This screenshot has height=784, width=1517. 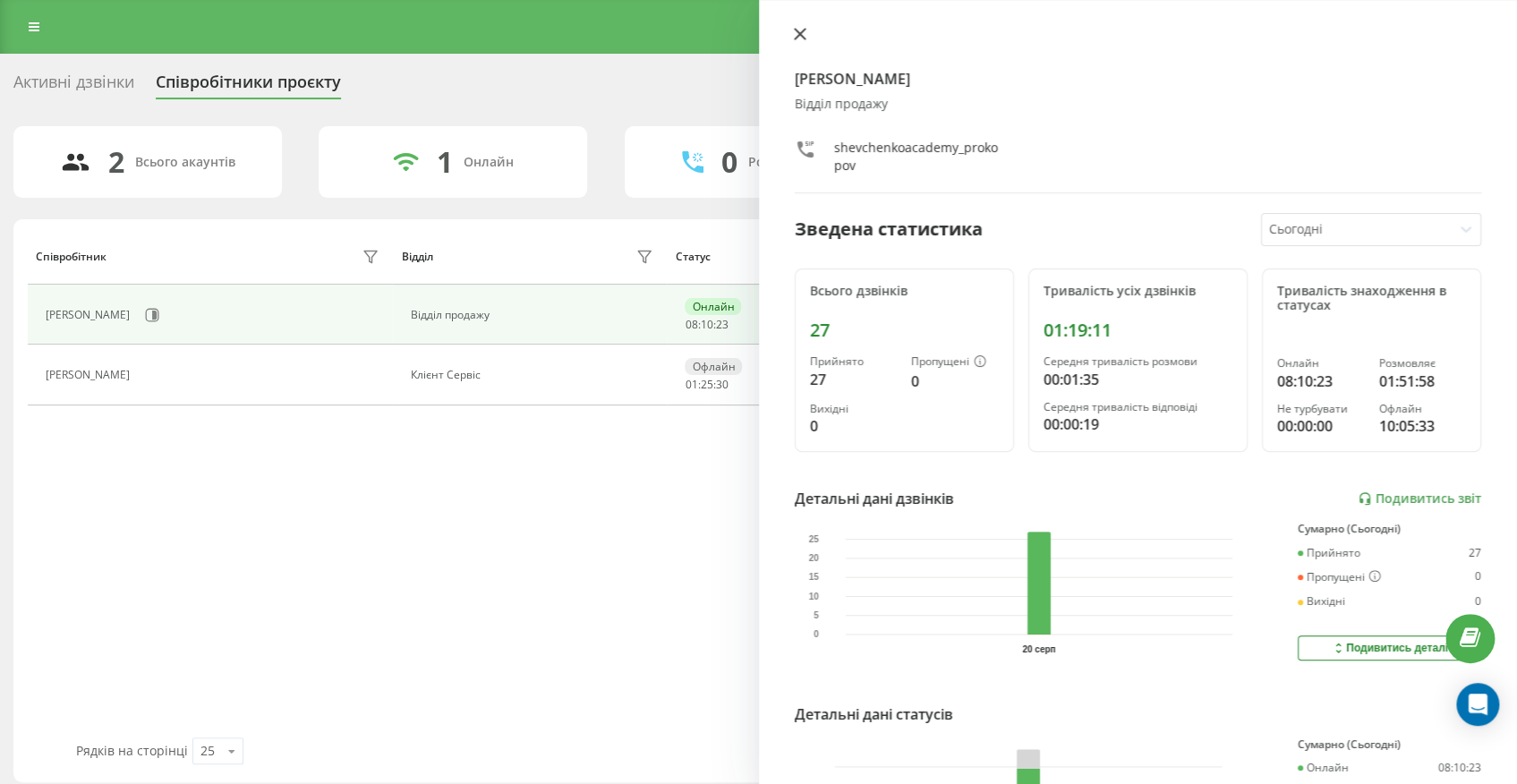 I want to click on div: Тривалість усіх дзвінків, so click(x=1138, y=291).